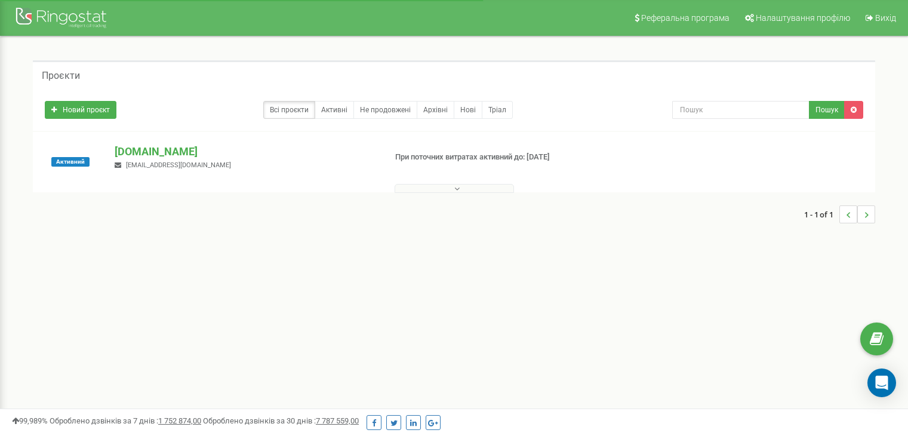 The image size is (908, 436). What do you see at coordinates (61, 76) in the screenshot?
I see `h5: Проєкти` at bounding box center [61, 76].